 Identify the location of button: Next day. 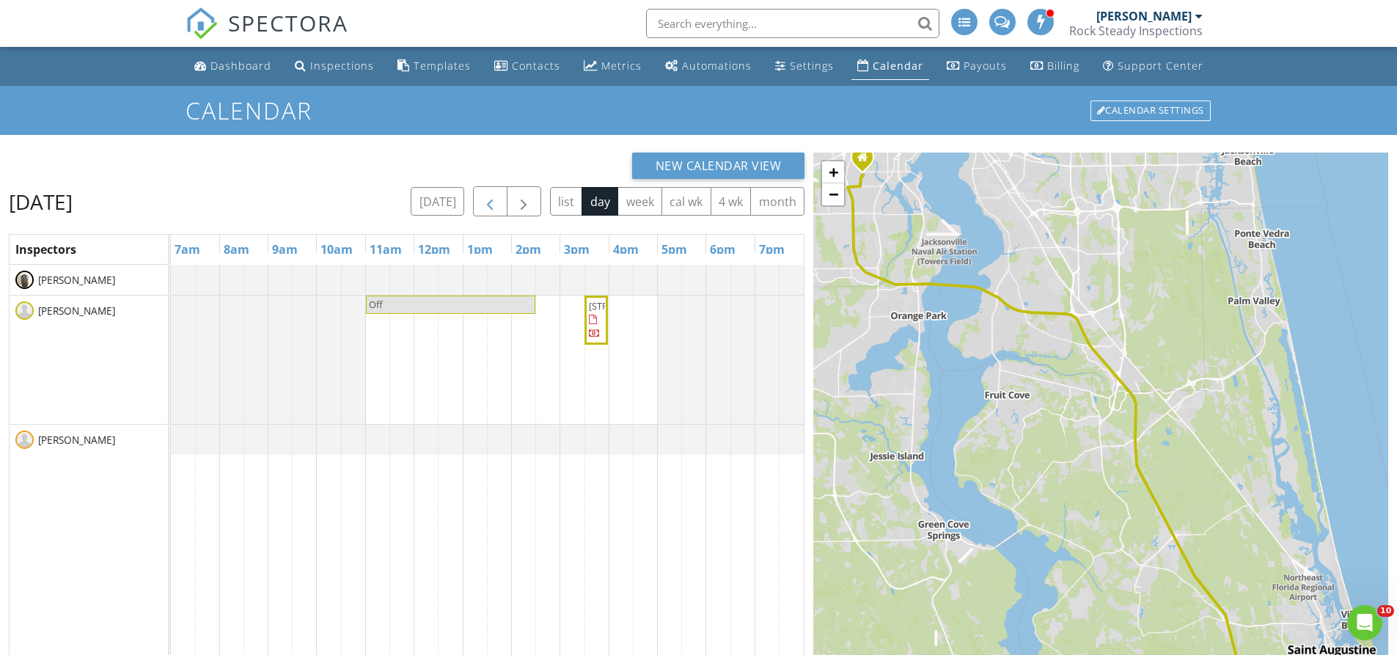
(524, 201).